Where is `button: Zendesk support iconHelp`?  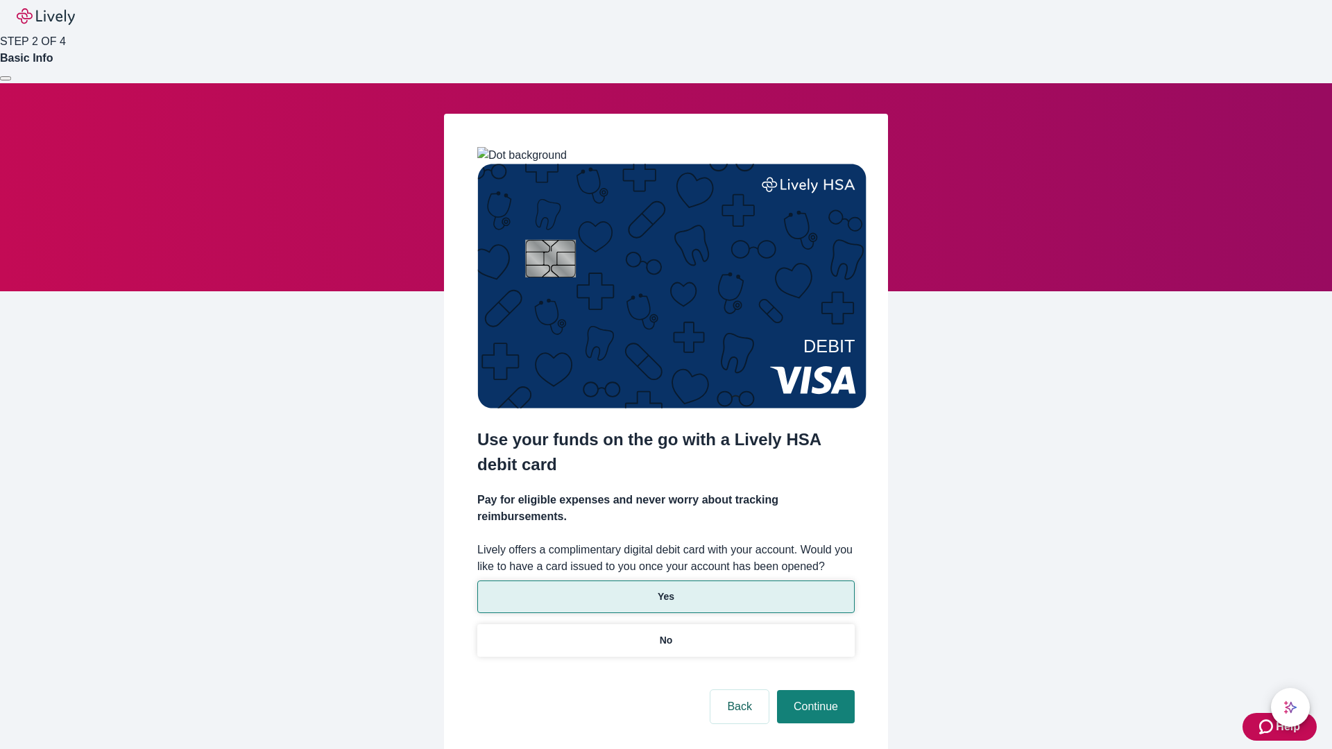 button: Zendesk support iconHelp is located at coordinates (1280, 727).